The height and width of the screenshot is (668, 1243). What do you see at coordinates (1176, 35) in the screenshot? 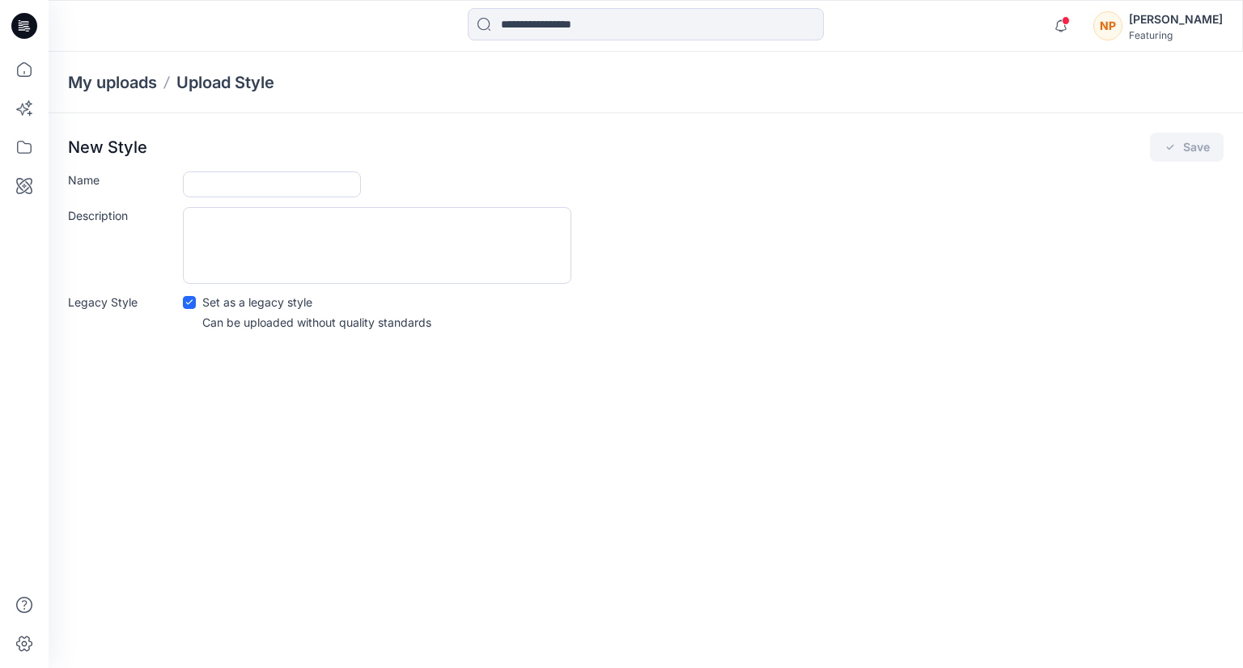
I see `div: Featuring` at bounding box center [1176, 35].